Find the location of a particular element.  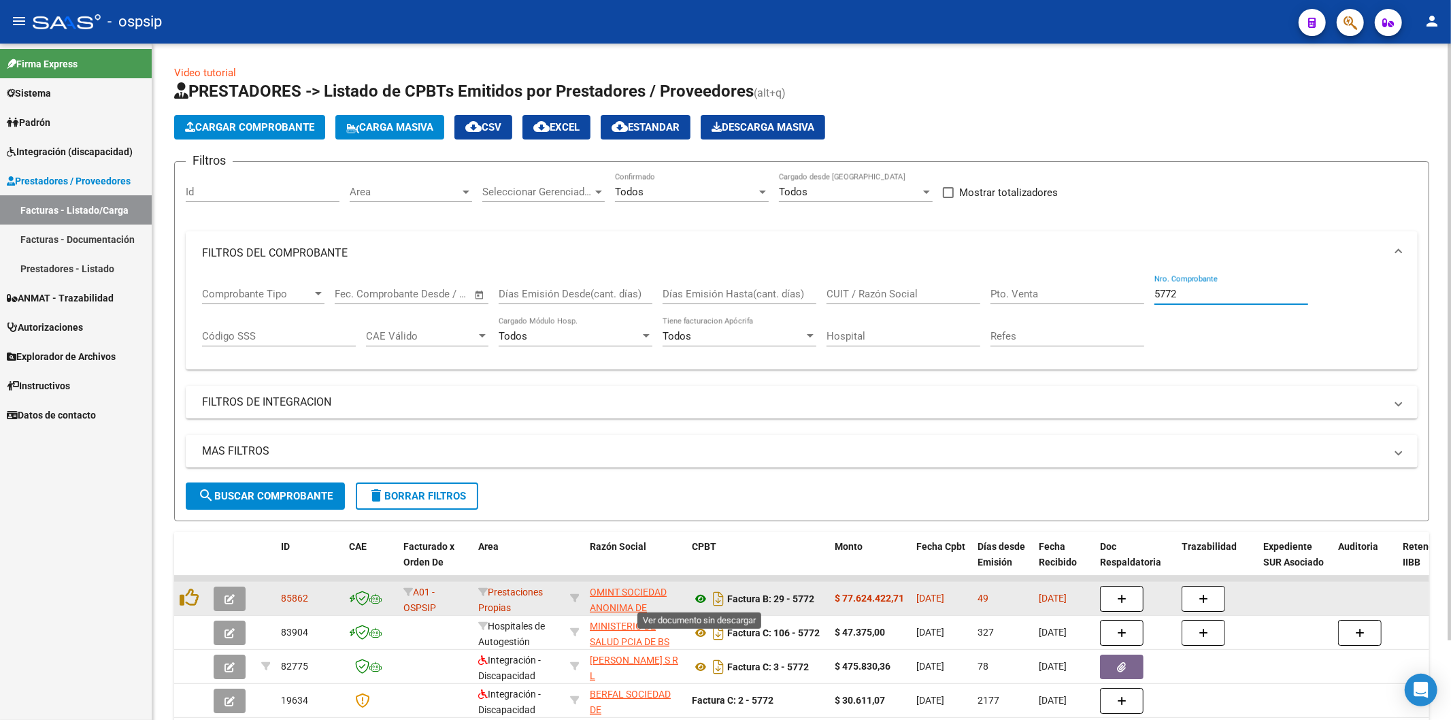

datatable-header-cell: ID is located at coordinates (310, 562).